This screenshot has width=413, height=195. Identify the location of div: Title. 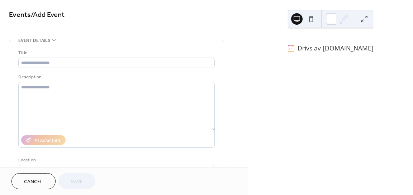
(116, 53).